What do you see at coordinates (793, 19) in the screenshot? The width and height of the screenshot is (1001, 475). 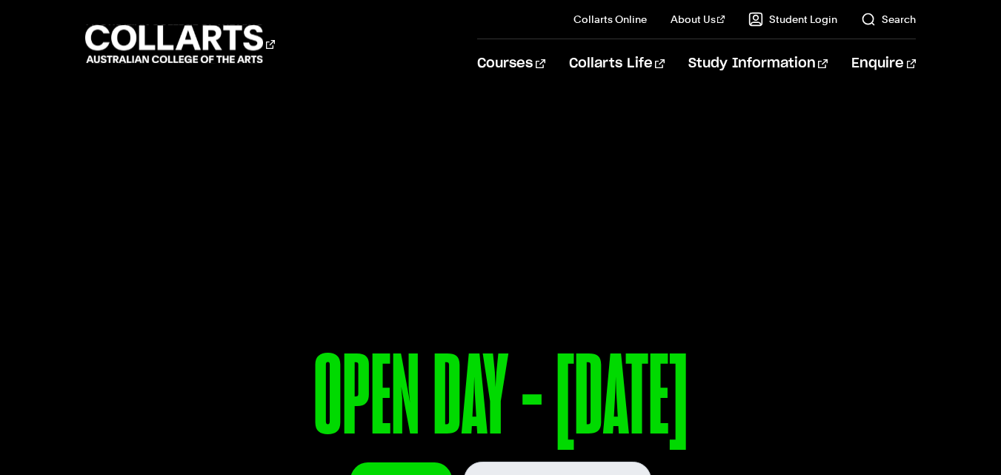 I see `a: Student Login` at bounding box center [793, 19].